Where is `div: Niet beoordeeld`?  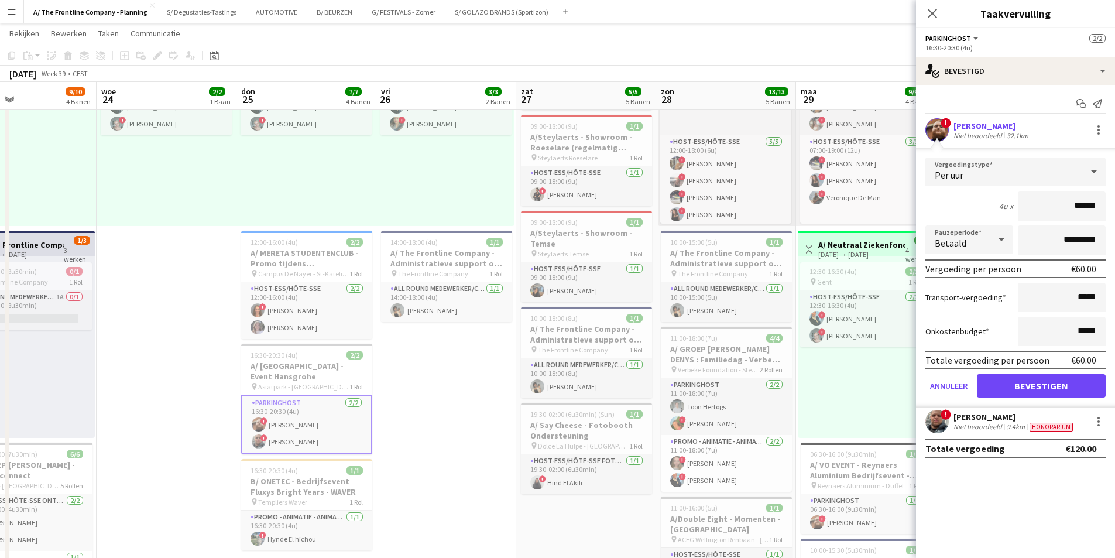 div: Niet beoordeeld is located at coordinates (978, 135).